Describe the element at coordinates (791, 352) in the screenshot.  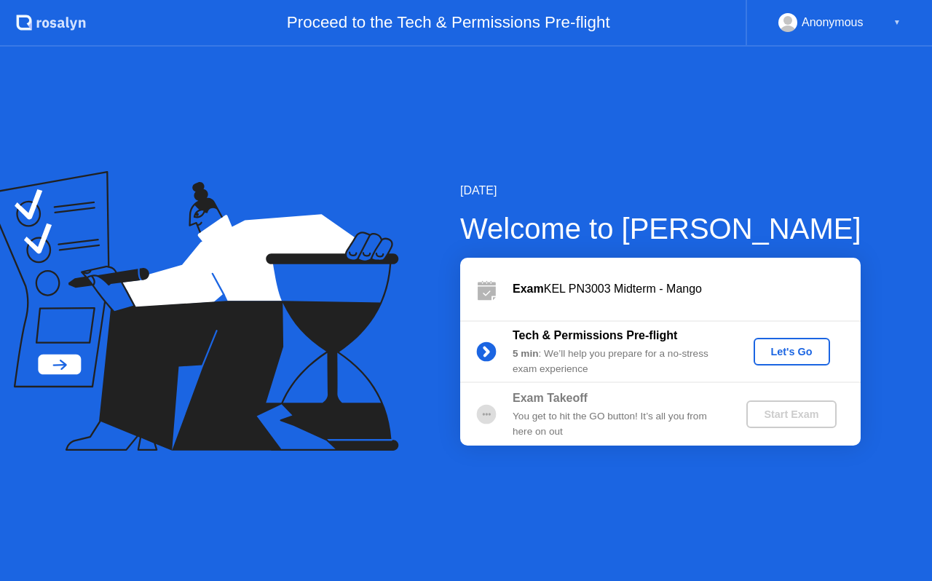
I see `div: Let's Go` at that location.